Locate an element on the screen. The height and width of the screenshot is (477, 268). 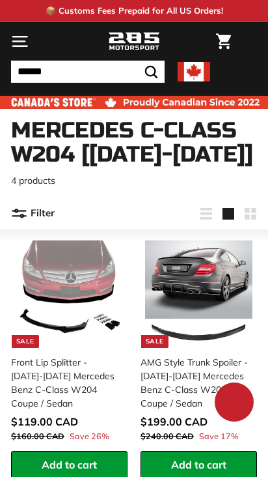
p: 📦 Customs Fees Prepaid for All US Orders! is located at coordinates (134, 11).